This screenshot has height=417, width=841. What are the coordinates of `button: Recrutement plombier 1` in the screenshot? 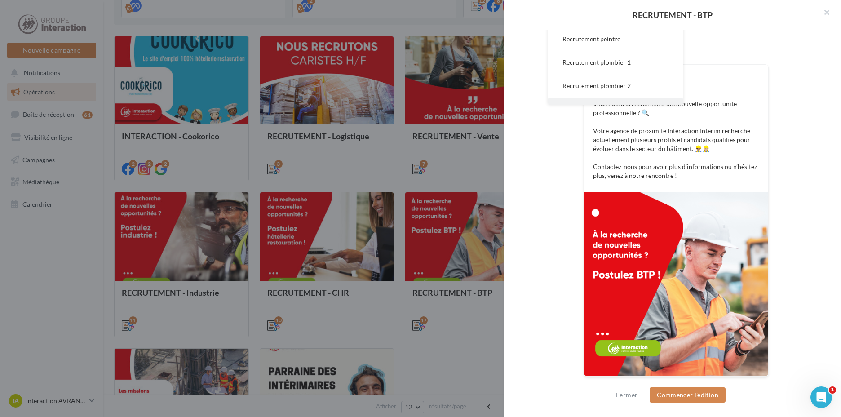 It's located at (616, 62).